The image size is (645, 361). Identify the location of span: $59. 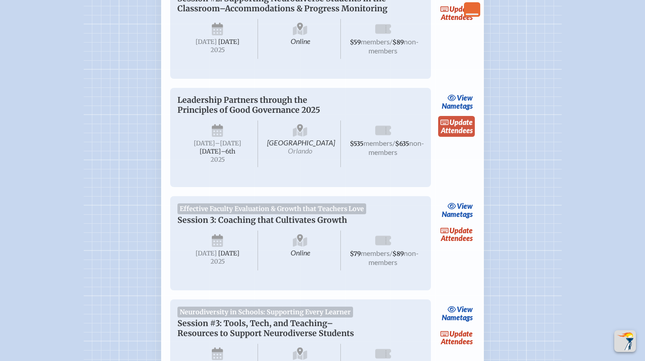
(355, 42).